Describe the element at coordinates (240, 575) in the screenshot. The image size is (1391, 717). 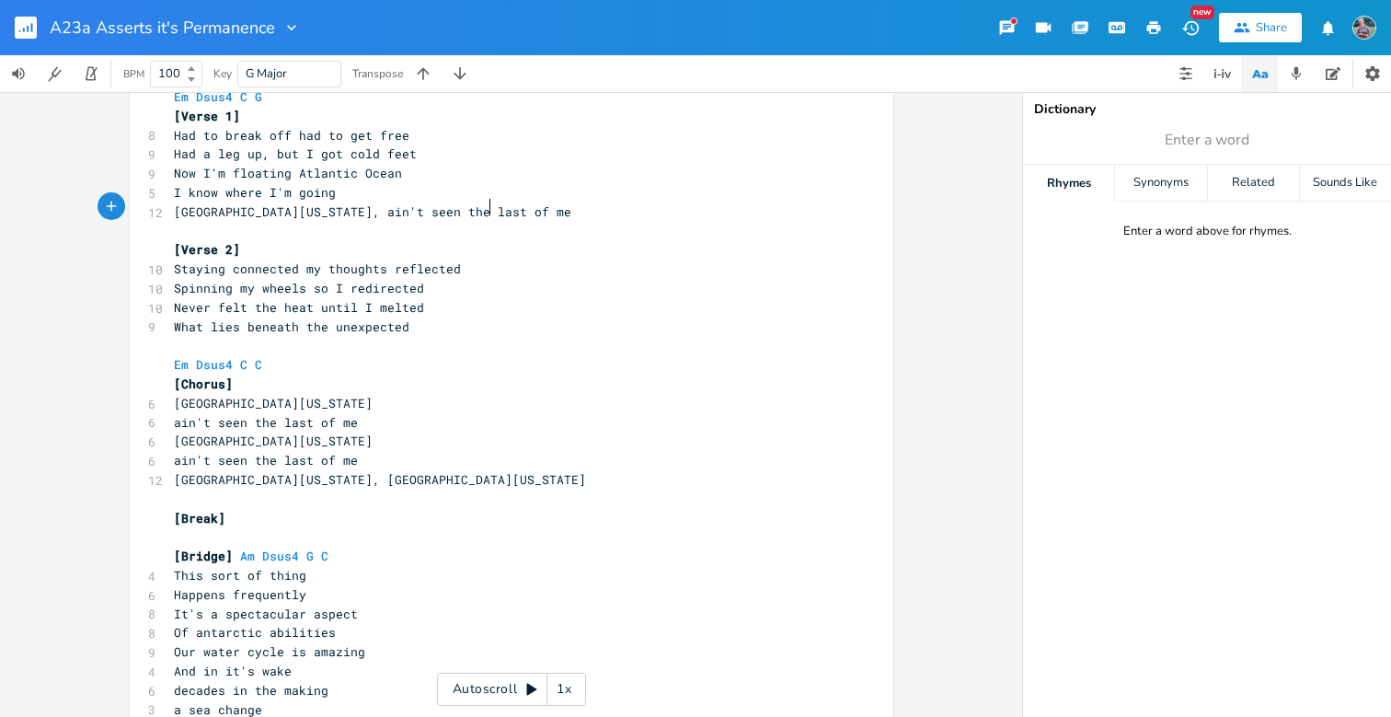
I see `span: This sort of thing` at that location.